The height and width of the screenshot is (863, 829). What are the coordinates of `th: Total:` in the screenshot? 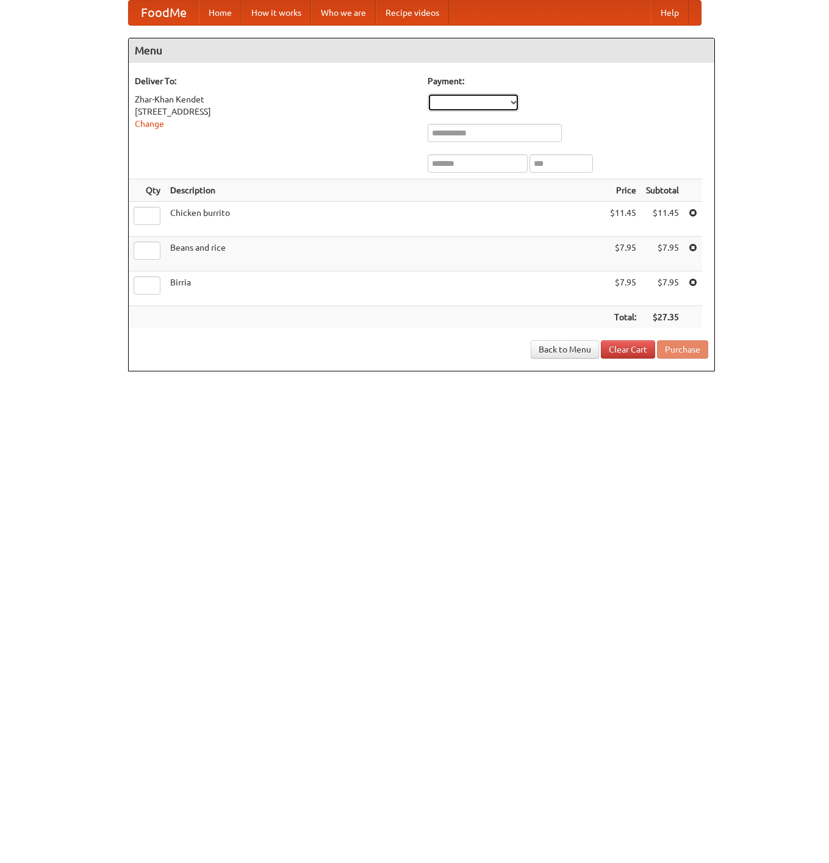 It's located at (623, 317).